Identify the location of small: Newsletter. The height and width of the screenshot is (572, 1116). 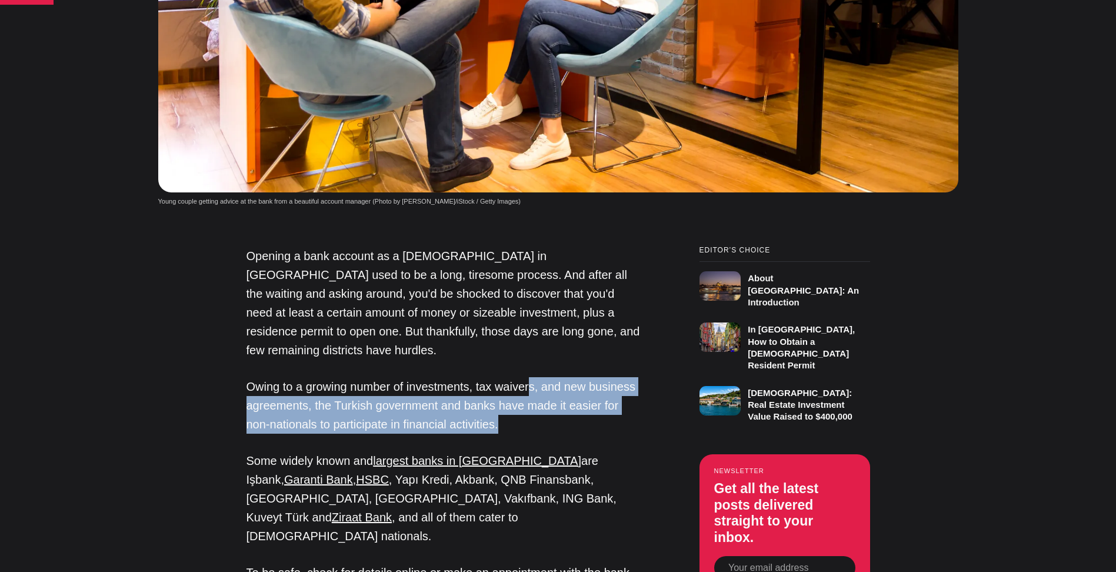
(785, 471).